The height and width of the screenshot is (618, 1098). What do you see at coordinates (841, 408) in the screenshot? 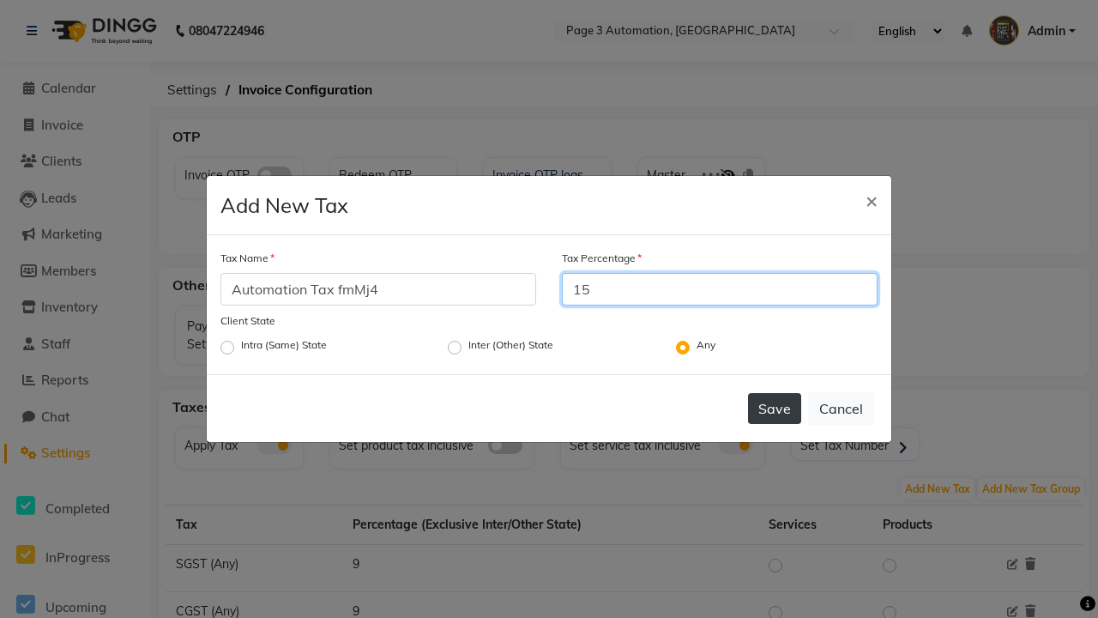
I see `button: Cancel` at bounding box center [841, 408].